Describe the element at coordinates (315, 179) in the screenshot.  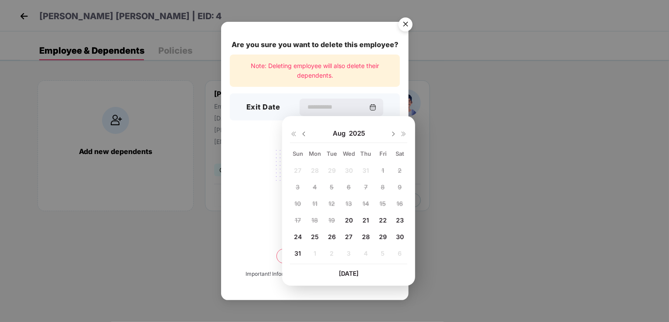
I see `img: svg+xml;base64,PHN2ZyB4bWxucz0iaHR0cDovL3d3dy53My5vcmcvMjAwMC9zdmciIHdpZHRoPSIyMjQiIGhlaWdodD0iMT...` at that location.